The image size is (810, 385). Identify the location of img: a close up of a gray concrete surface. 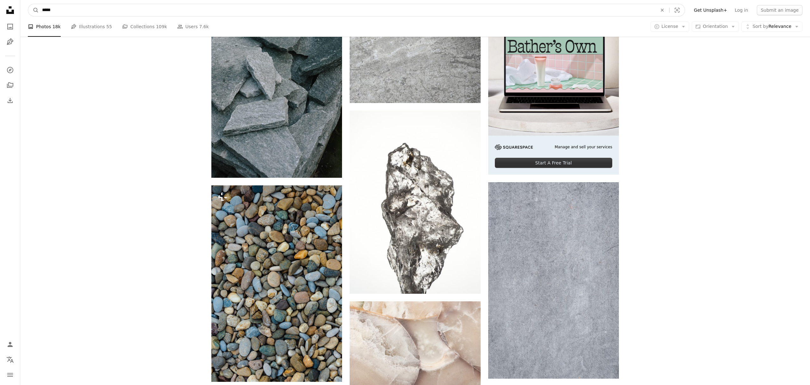
(554, 280).